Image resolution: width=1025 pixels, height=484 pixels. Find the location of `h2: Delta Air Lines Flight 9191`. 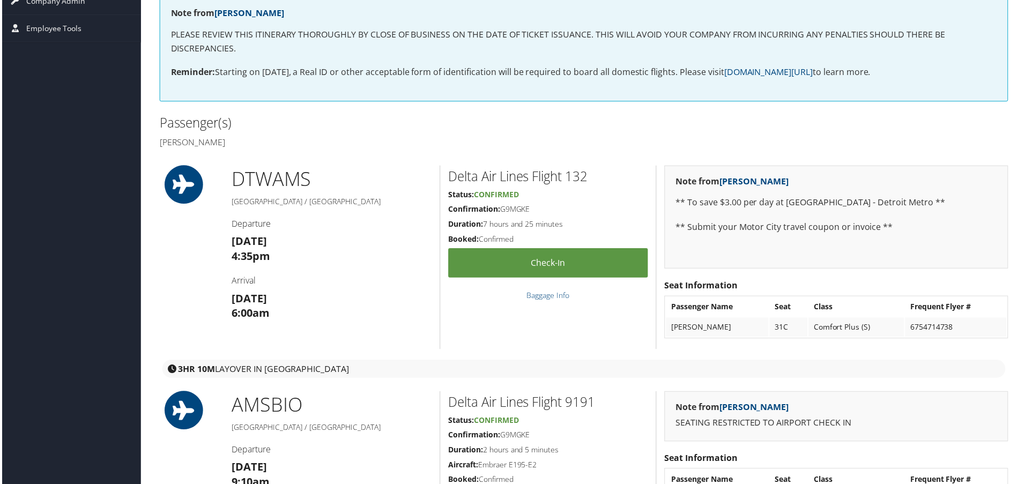

h2: Delta Air Lines Flight 9191 is located at coordinates (548, 404).